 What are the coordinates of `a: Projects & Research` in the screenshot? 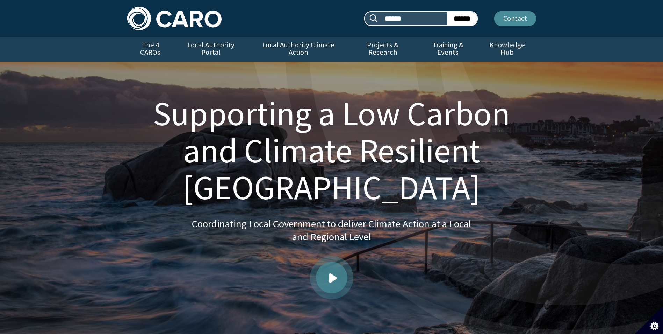 It's located at (383, 49).